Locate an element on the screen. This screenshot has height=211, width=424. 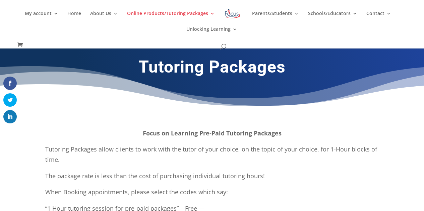
a: Schools/Educators is located at coordinates (332, 19).